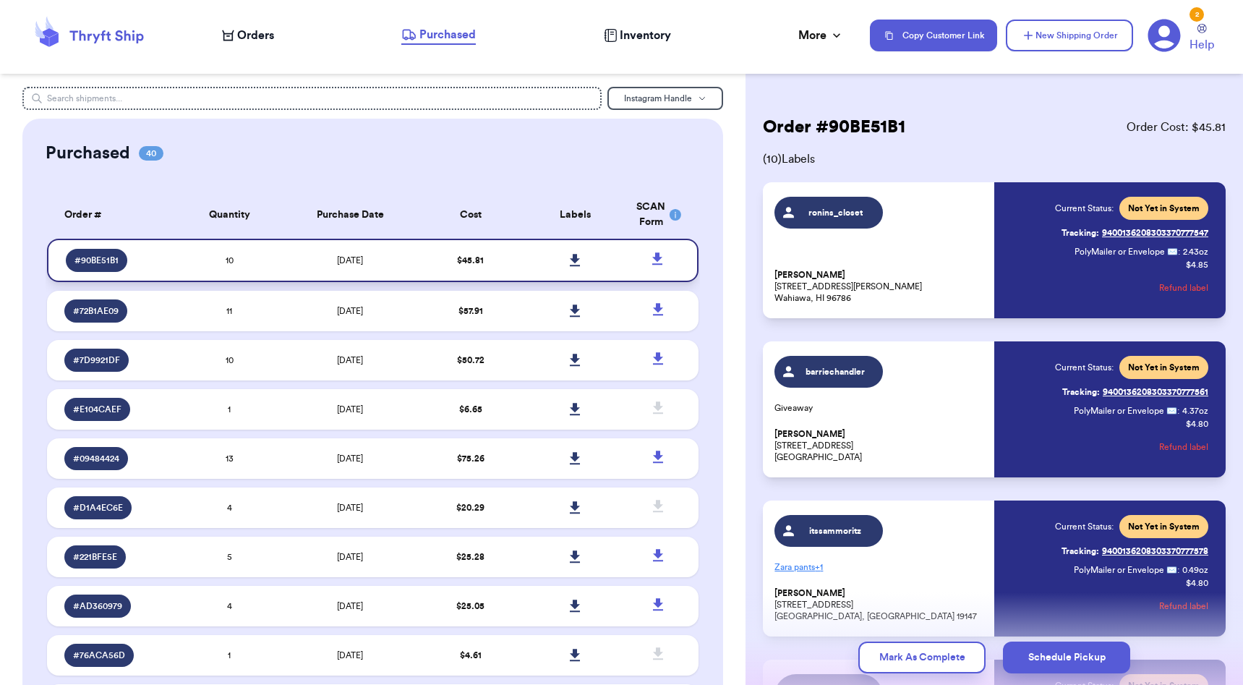 This screenshot has width=1243, height=685. I want to click on span: Instagram Handle, so click(658, 98).